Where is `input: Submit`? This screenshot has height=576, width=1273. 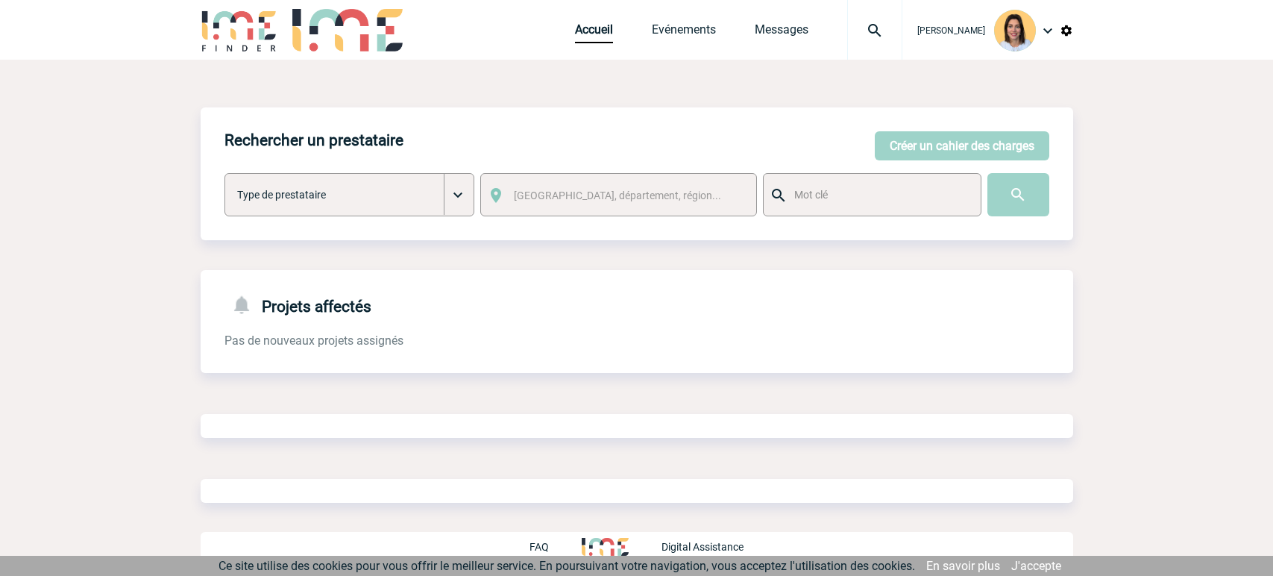 input: Submit is located at coordinates (1018, 195).